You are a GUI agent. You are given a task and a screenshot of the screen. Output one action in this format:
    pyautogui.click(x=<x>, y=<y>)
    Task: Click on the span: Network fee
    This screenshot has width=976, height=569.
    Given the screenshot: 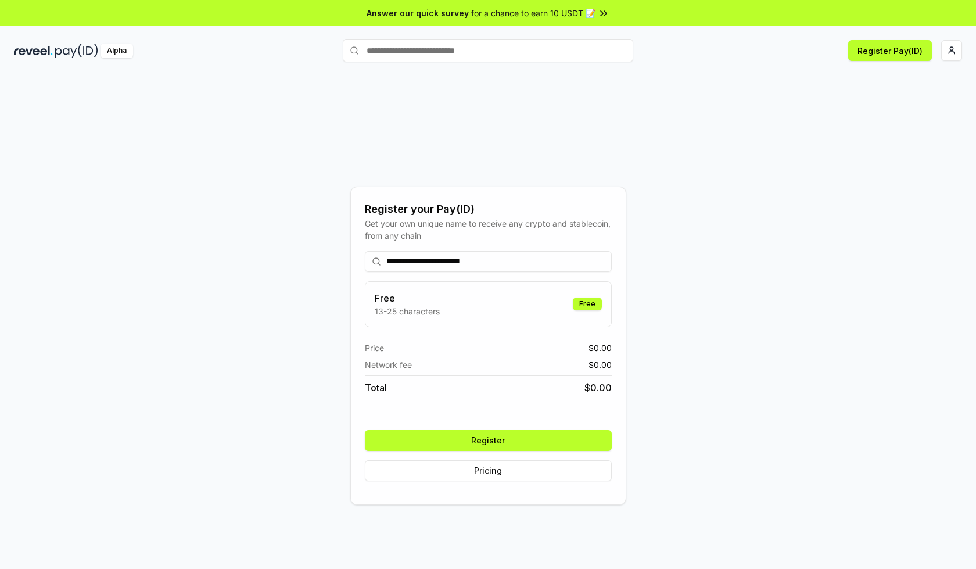 What is the action you would take?
    pyautogui.click(x=388, y=364)
    